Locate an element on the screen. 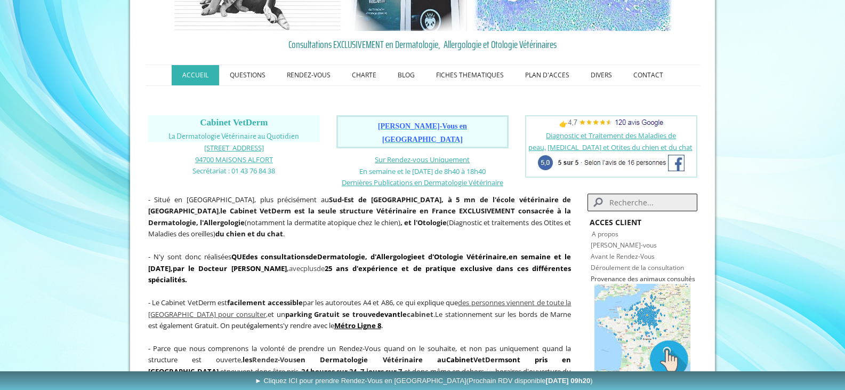 The width and height of the screenshot is (845, 390). span: en Dermatologie Vétérinaire au VetDerm is located at coordinates (401, 359).